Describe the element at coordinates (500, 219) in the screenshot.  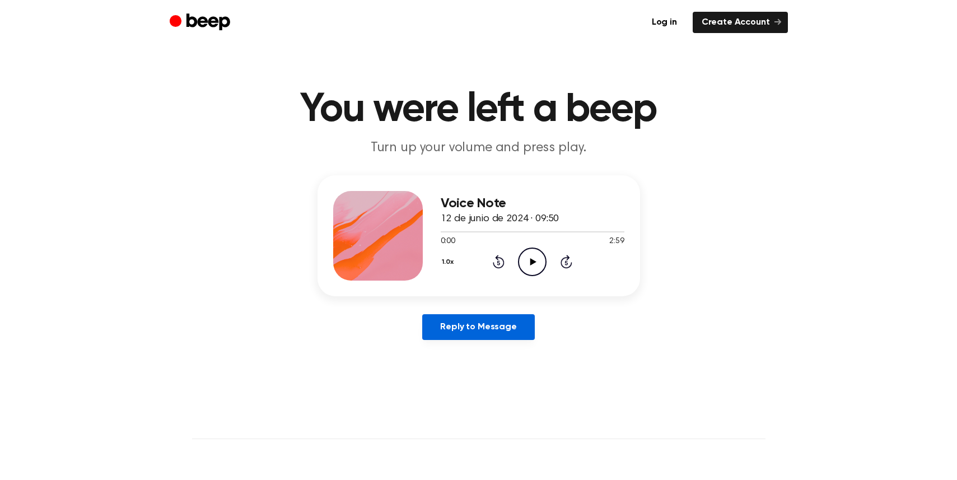
I see `span: 12 de junio de 2024 · 09:50` at that location.